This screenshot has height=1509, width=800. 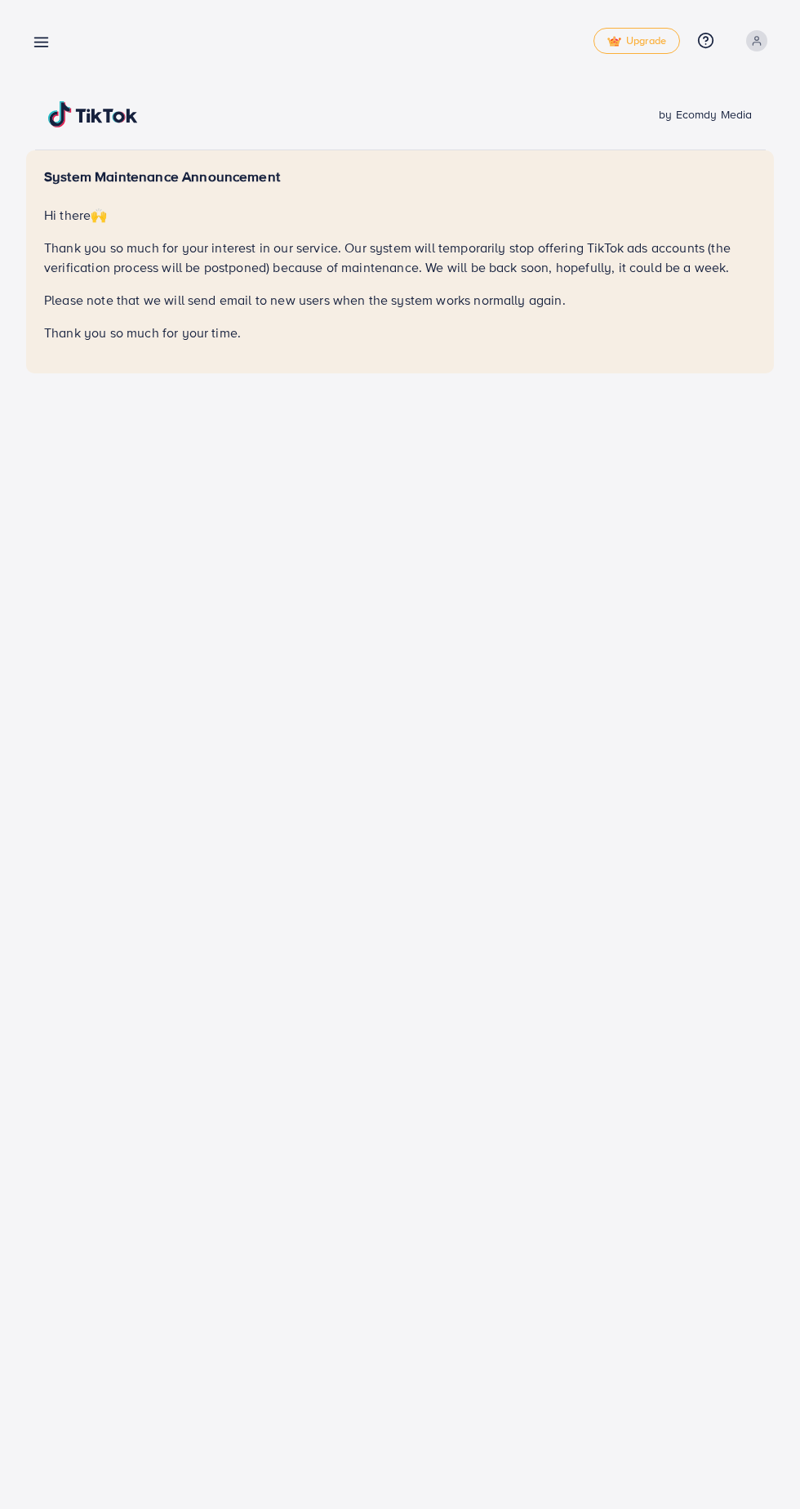 What do you see at coordinates (400, 257) in the screenshot?
I see `p: Thank you so much for your interest in our service. Our system will temporarily stop offering Tik...` at bounding box center [400, 257].